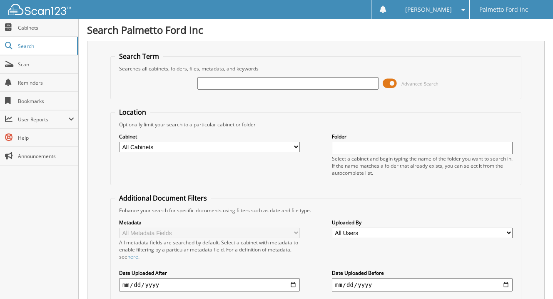 The image size is (553, 299). Describe the element at coordinates (46, 27) in the screenshot. I see `span: Cabinets` at that location.